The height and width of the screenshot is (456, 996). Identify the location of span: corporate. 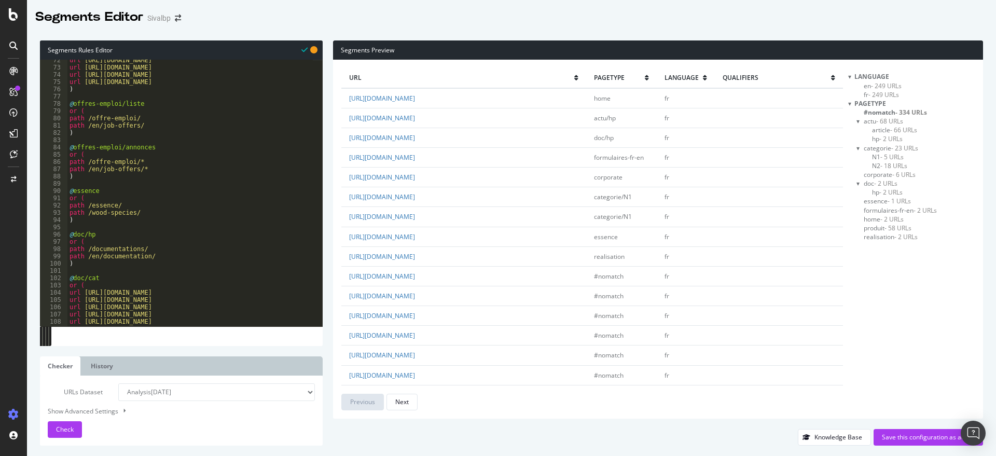
(608, 177).